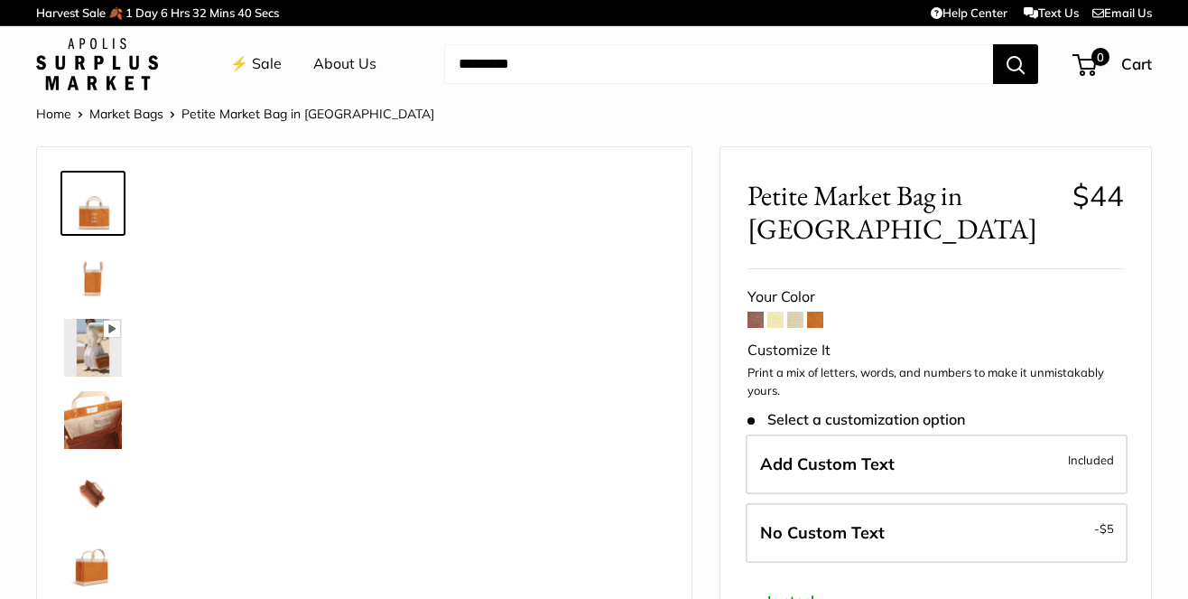  What do you see at coordinates (1051, 13) in the screenshot?
I see `a: Text Us` at bounding box center [1051, 13].